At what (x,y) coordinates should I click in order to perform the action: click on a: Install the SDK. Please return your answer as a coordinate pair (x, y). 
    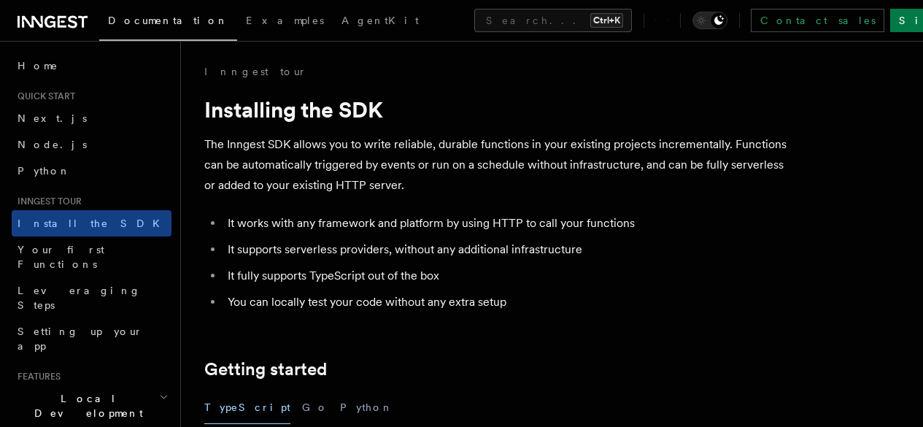
    Looking at the image, I should click on (91, 223).